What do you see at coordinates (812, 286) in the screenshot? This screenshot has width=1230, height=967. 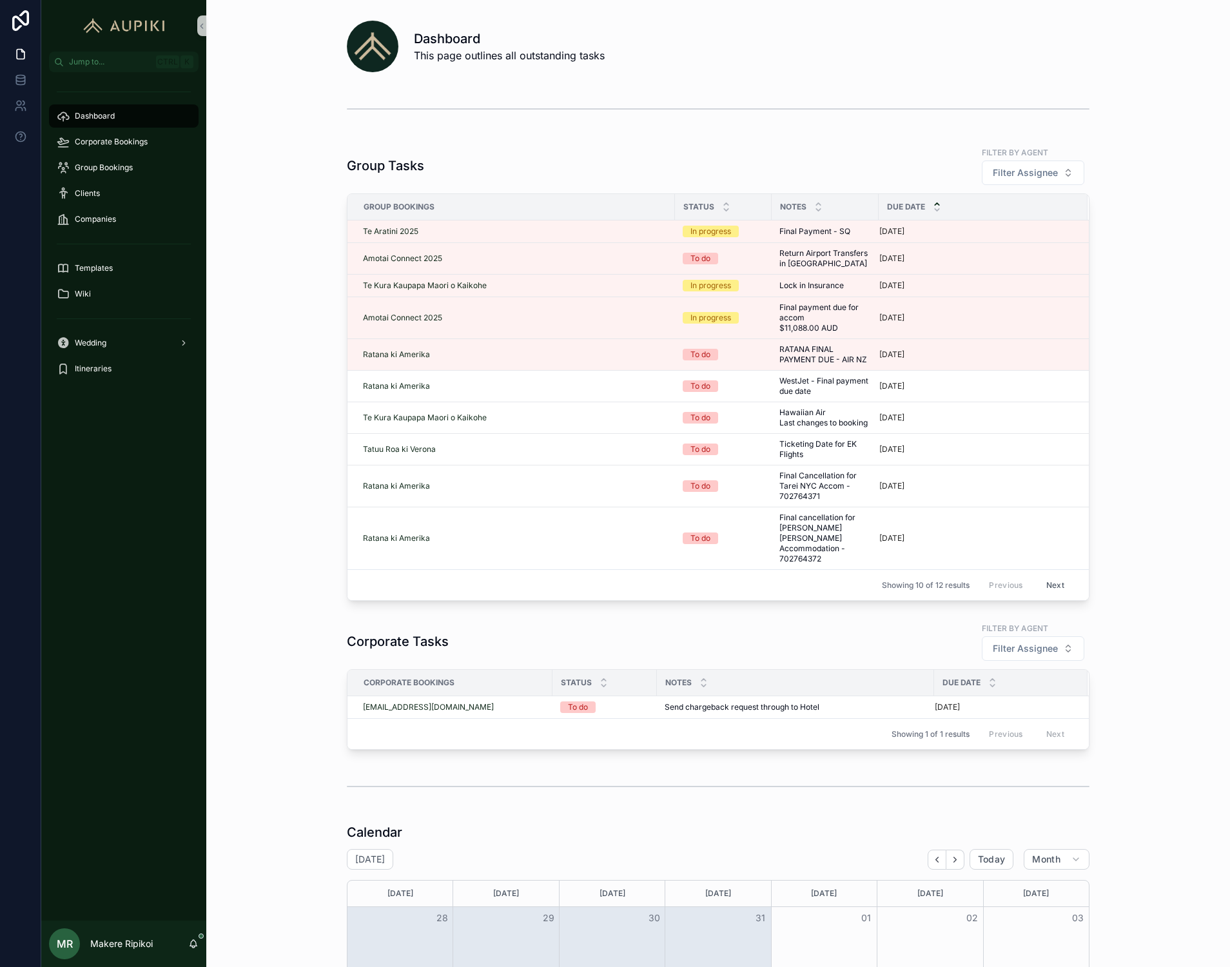 I see `span: Lock in Insurance` at bounding box center [812, 286].